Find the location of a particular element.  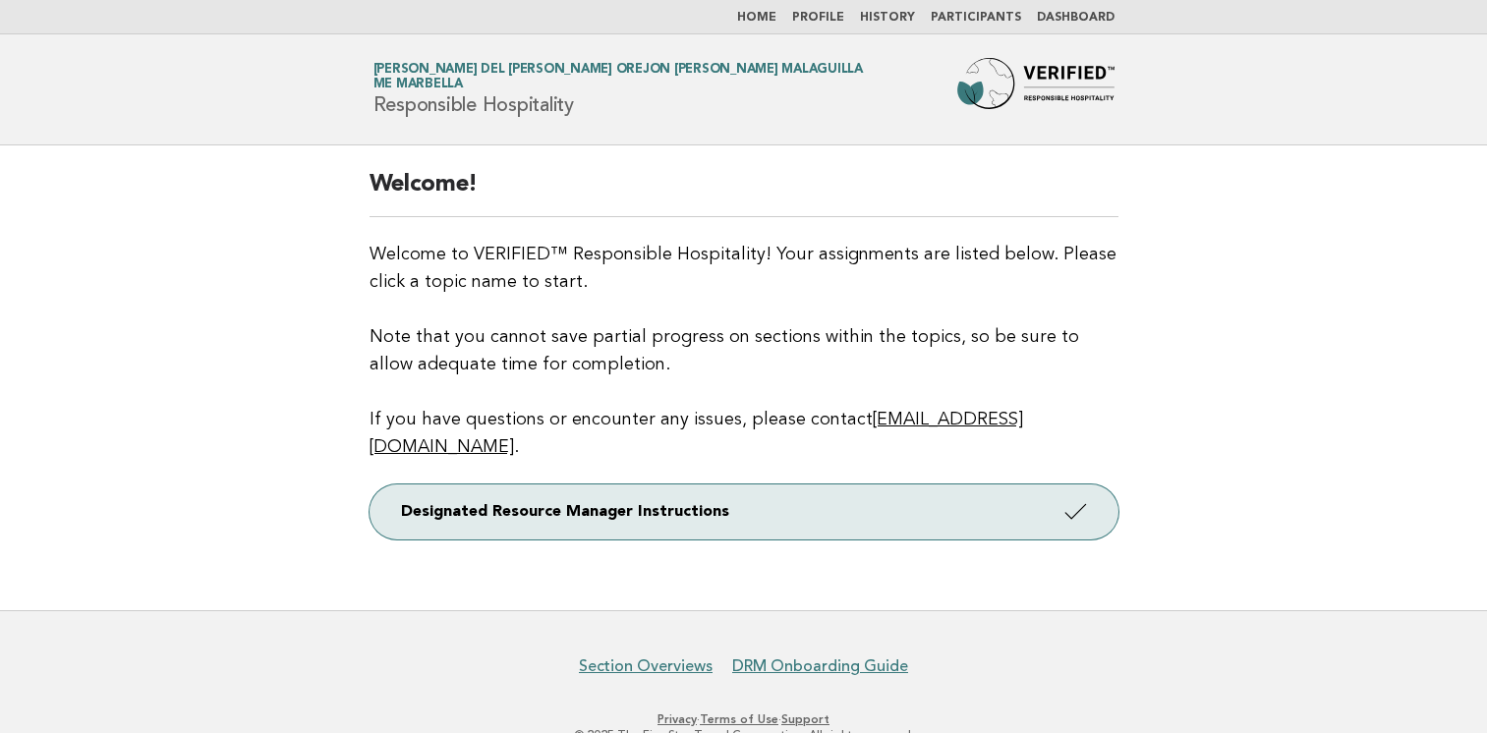

a: History is located at coordinates (887, 18).